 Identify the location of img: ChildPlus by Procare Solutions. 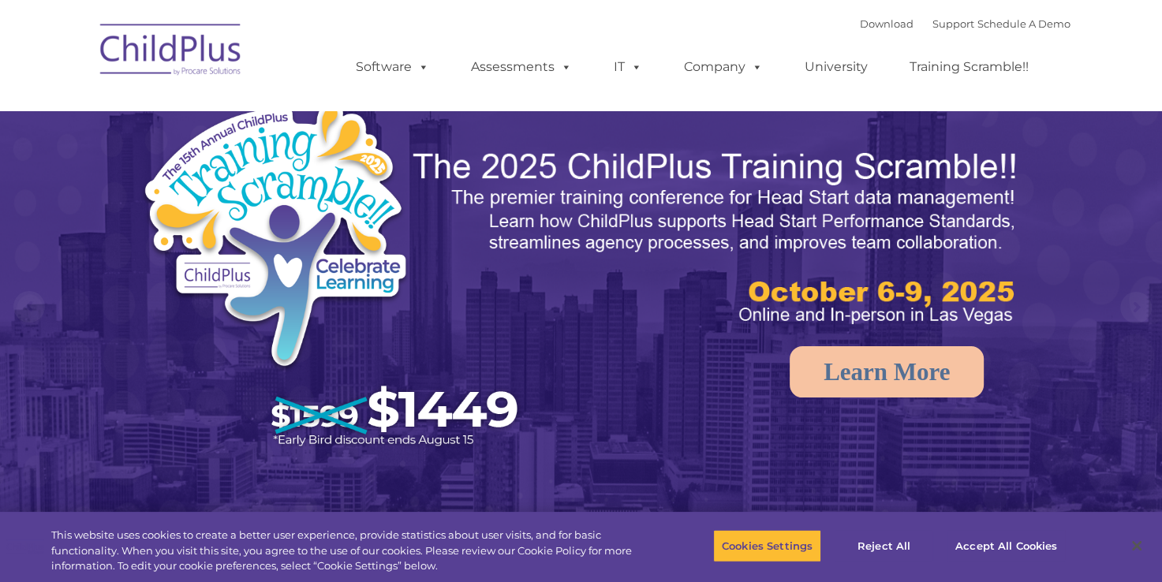
(171, 52).